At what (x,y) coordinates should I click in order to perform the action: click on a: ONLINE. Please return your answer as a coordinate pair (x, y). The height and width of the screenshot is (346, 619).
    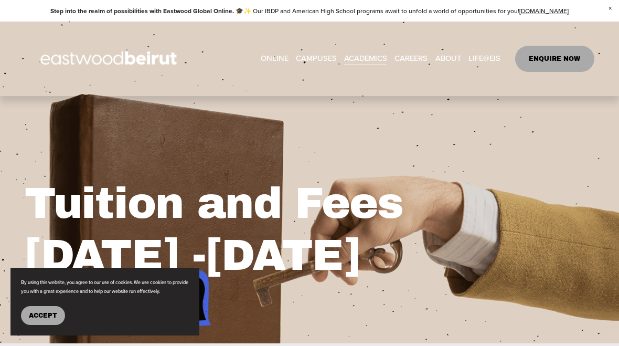
    Looking at the image, I should click on (274, 59).